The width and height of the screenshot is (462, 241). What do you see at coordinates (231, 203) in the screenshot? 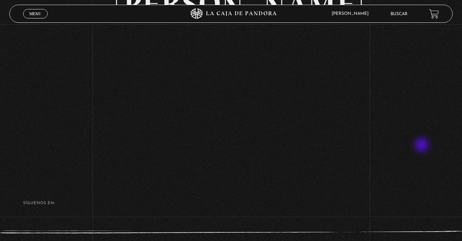
I see `h4: SÍguenos en:` at bounding box center [231, 203].